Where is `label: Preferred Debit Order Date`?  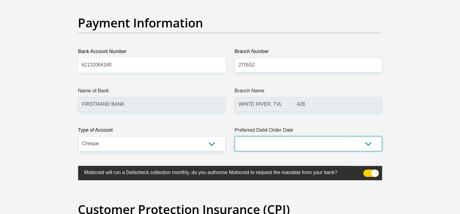
label: Preferred Debit Order Date is located at coordinates (308, 132).